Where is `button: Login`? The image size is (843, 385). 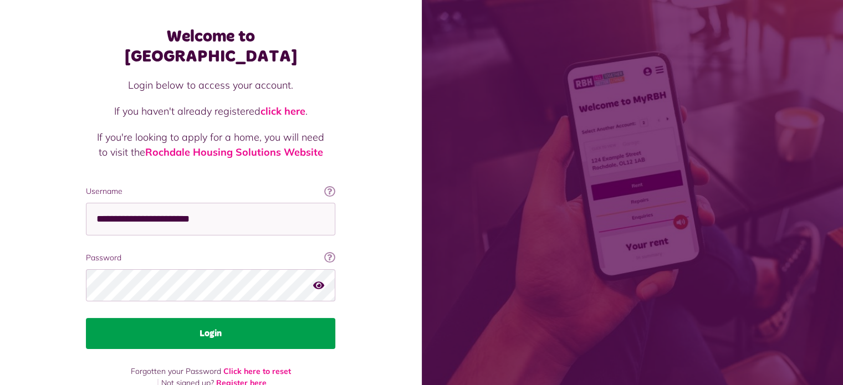 button: Login is located at coordinates (211, 334).